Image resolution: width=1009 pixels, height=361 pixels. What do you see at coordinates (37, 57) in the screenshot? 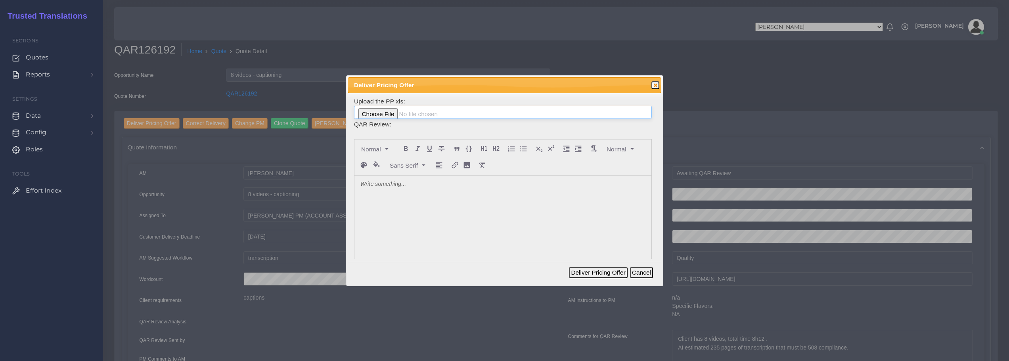
I see `span: Quotes` at bounding box center [37, 57].